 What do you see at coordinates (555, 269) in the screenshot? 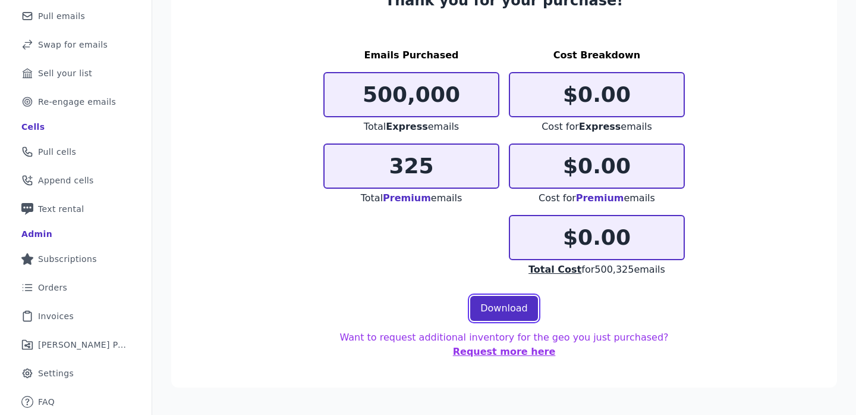
I see `span: Total Cost` at bounding box center [555, 269].